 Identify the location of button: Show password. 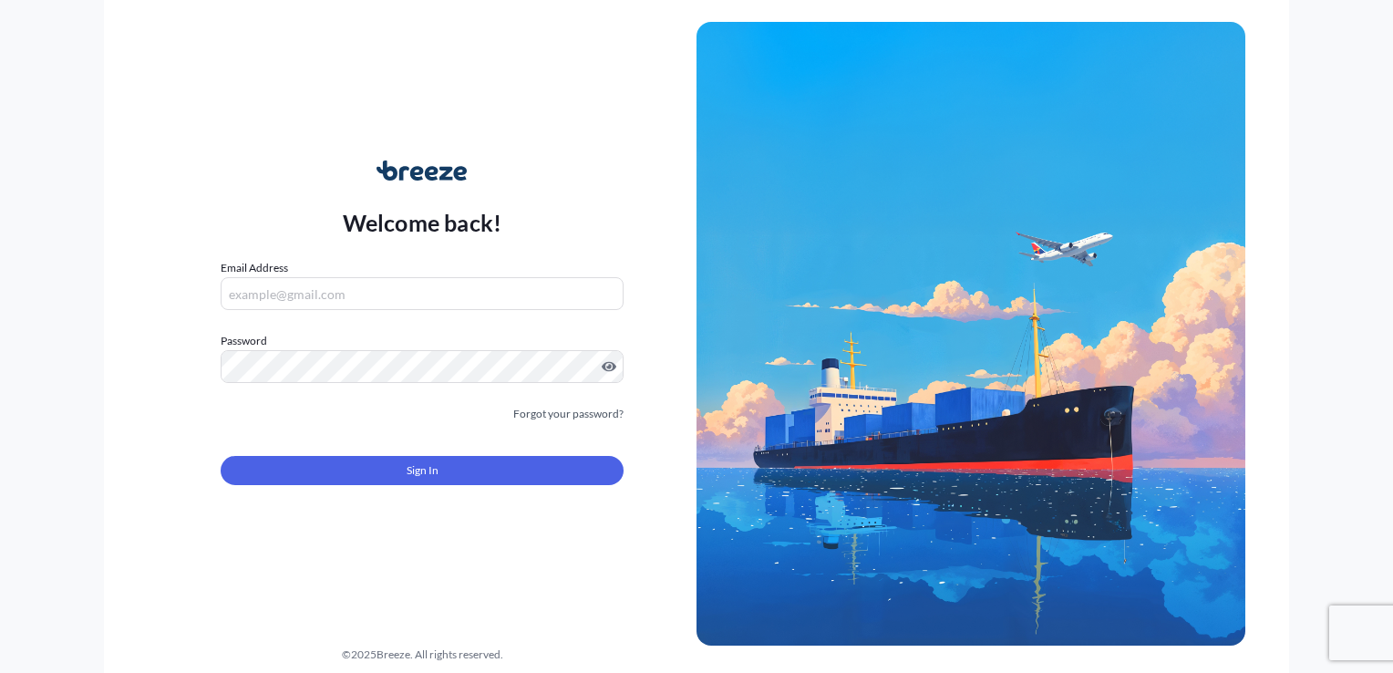
(609, 366).